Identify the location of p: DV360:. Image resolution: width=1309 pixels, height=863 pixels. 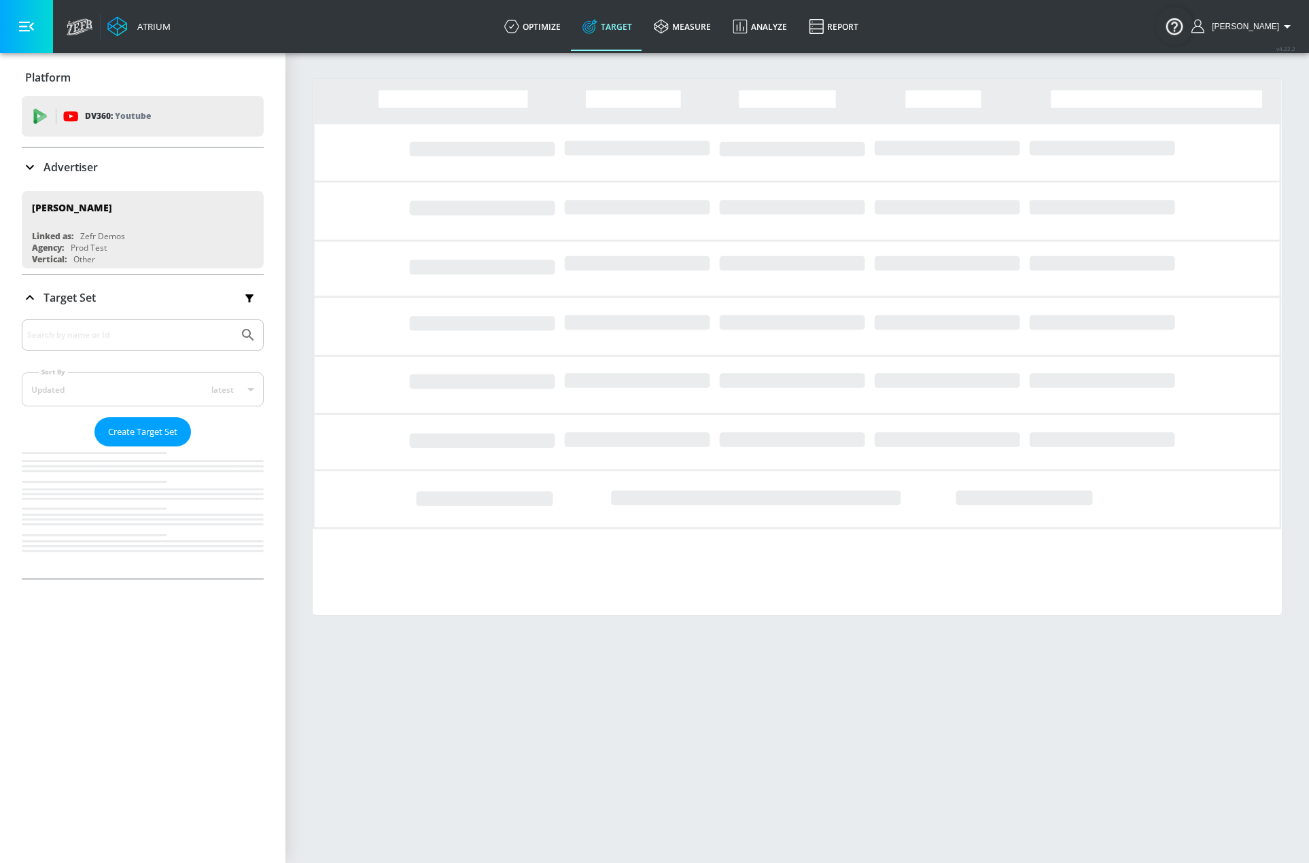
(118, 116).